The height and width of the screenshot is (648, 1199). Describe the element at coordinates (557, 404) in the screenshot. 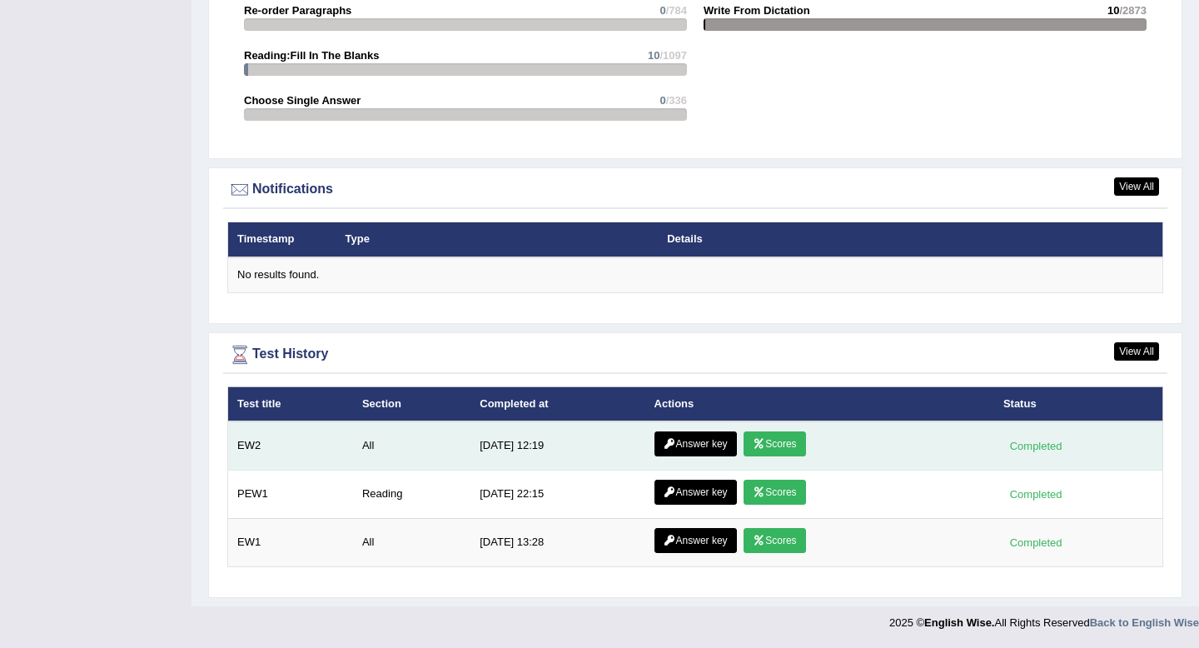

I see `th: Completed at` at that location.